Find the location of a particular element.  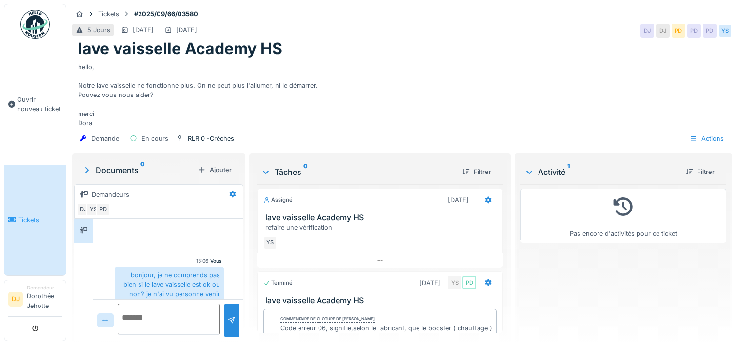

div: Demandeurs is located at coordinates (110, 195).